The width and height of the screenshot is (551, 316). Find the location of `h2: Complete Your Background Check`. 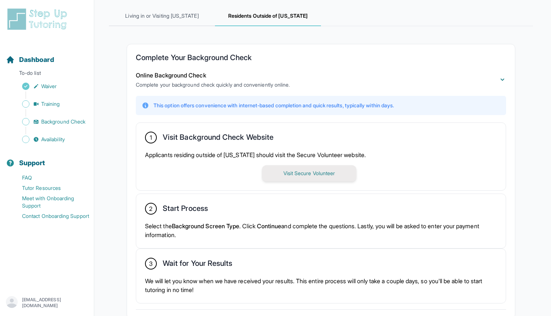

h2: Complete Your Background Check is located at coordinates (321, 59).